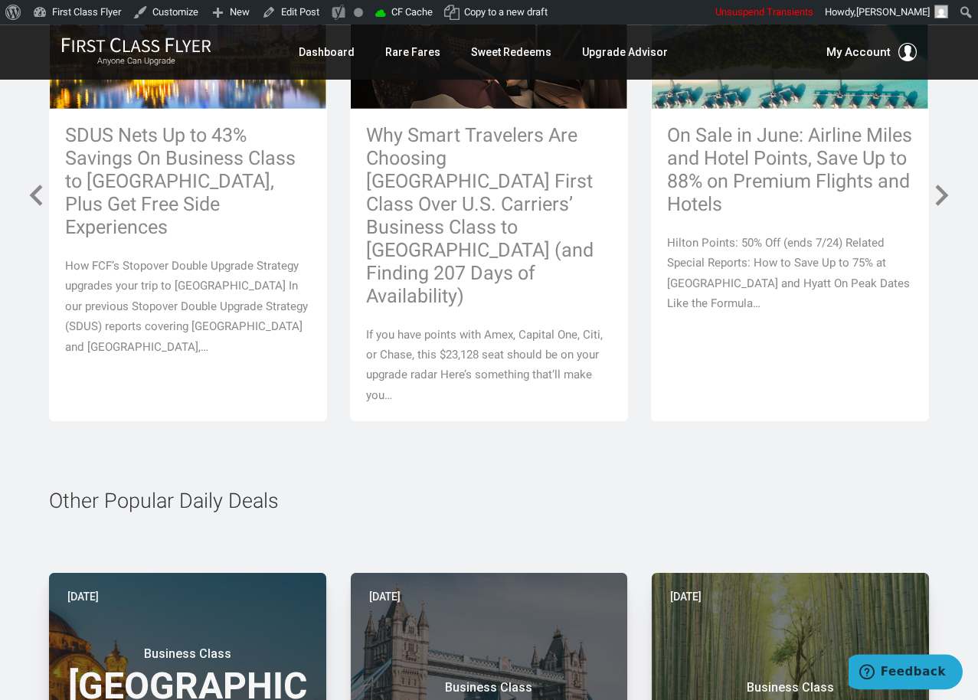 This screenshot has width=978, height=700. Describe the element at coordinates (64, 18) in the screenshot. I see `span: Feedback` at that location.